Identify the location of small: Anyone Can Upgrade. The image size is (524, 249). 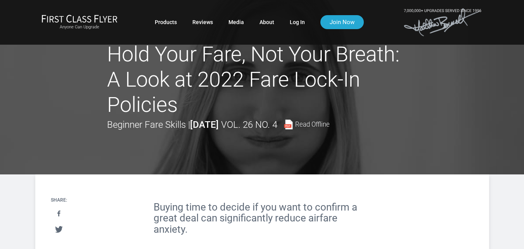
(80, 27).